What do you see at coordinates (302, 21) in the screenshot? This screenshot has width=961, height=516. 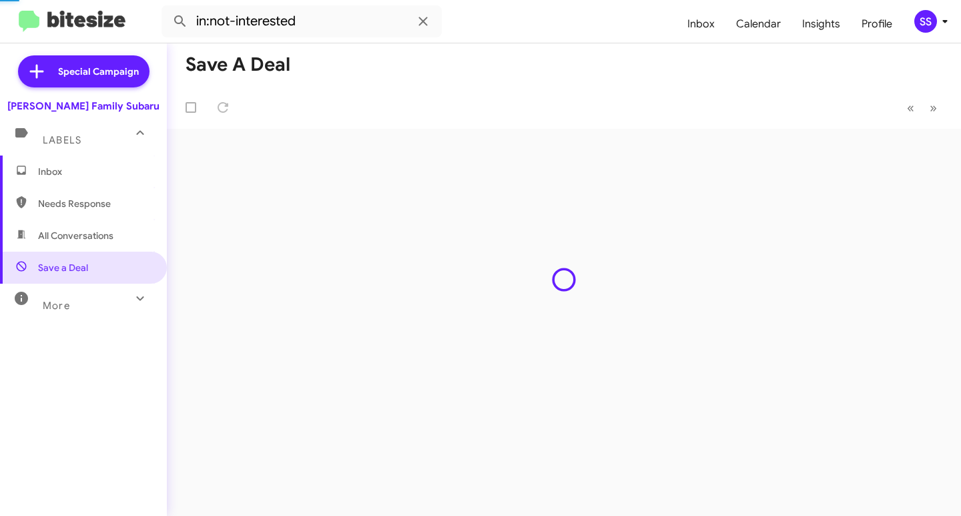 I see `input: Search` at bounding box center [302, 21].